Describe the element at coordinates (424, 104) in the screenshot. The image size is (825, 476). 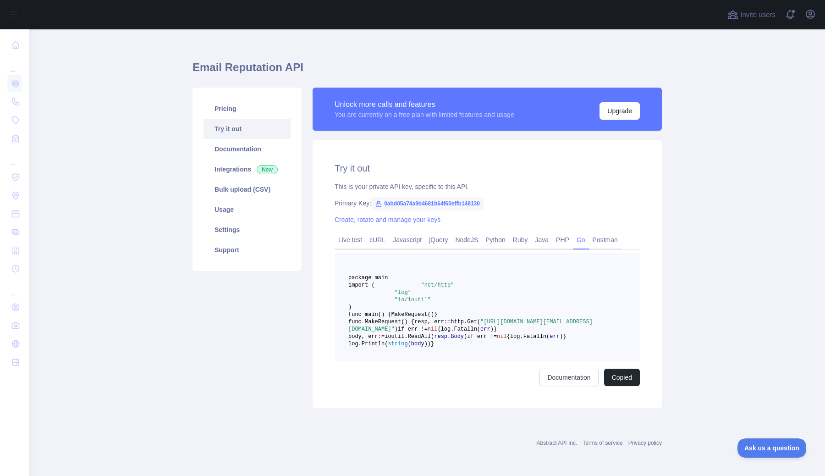
I see `div: Unlock more calls and features` at that location.